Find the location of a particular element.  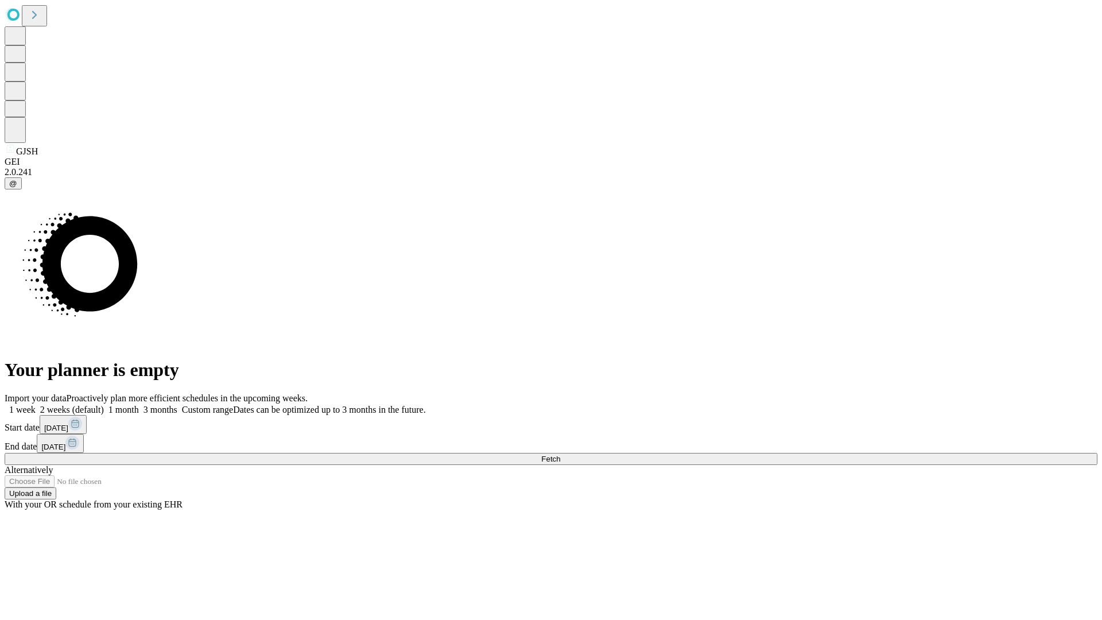

span: Import your data is located at coordinates (36, 398).